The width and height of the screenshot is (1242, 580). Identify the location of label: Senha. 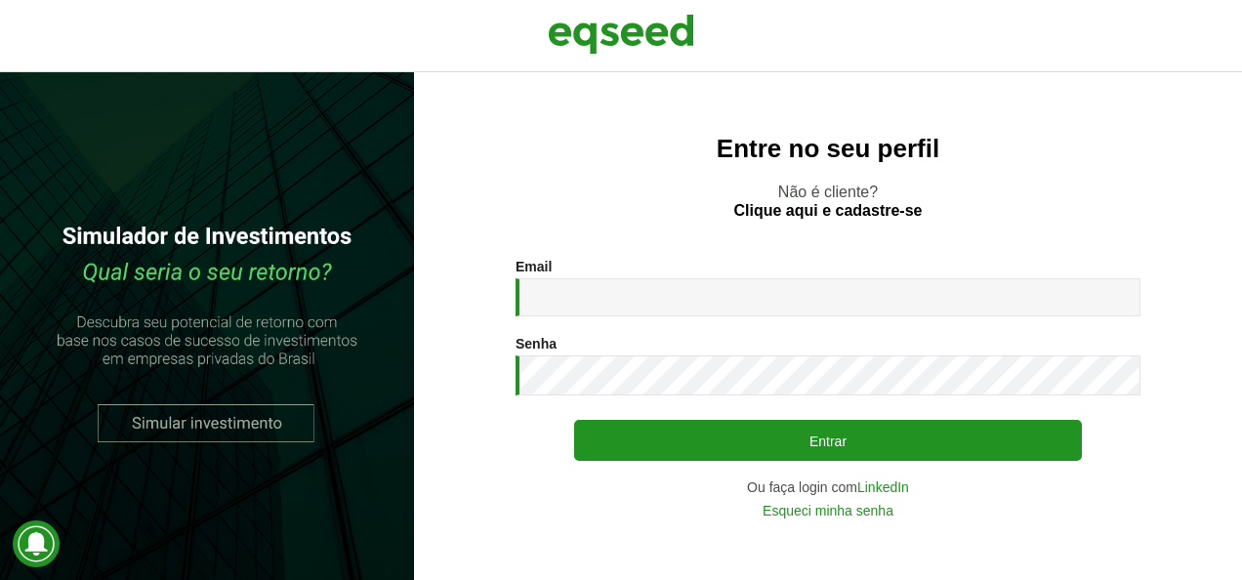
(536, 344).